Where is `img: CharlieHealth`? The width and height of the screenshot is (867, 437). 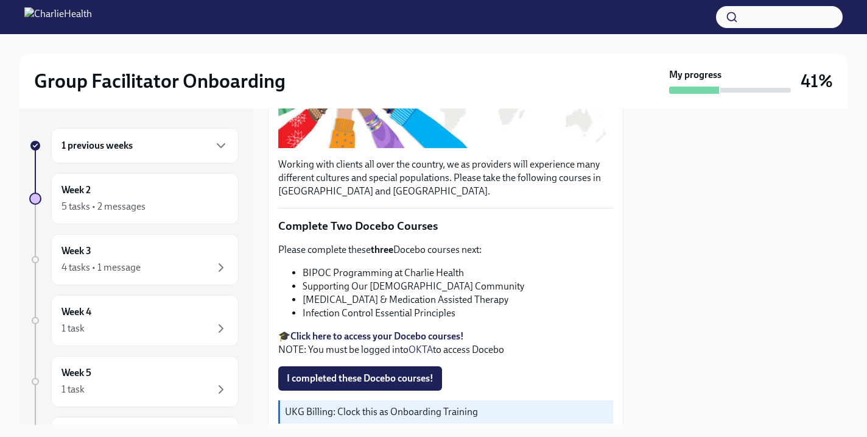 img: CharlieHealth is located at coordinates (58, 17).